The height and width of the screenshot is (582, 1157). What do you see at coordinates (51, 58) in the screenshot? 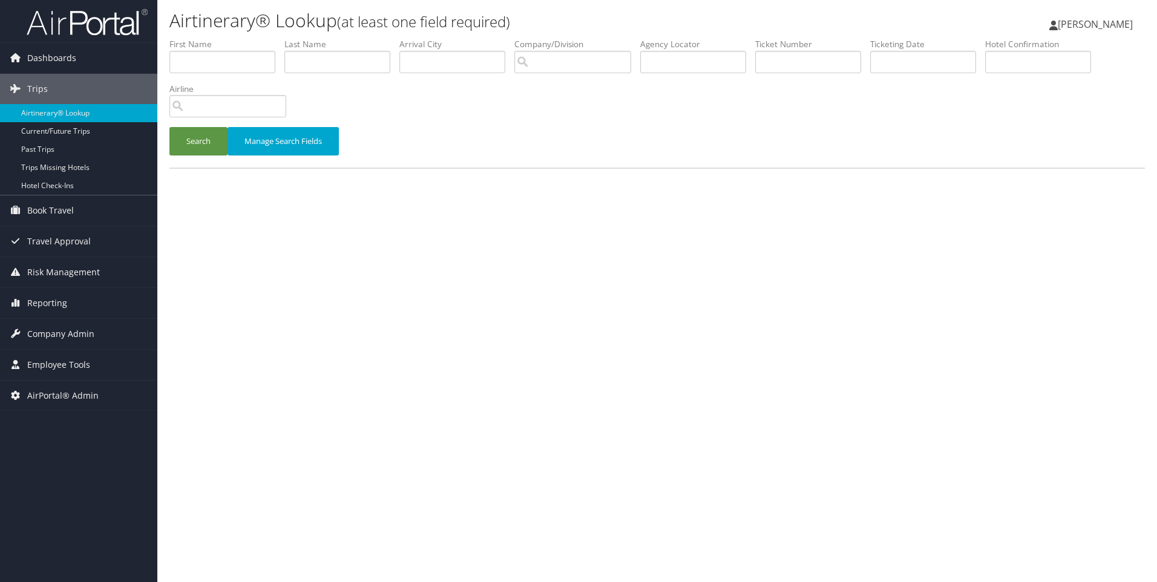
I see `span: Dashboards` at bounding box center [51, 58].